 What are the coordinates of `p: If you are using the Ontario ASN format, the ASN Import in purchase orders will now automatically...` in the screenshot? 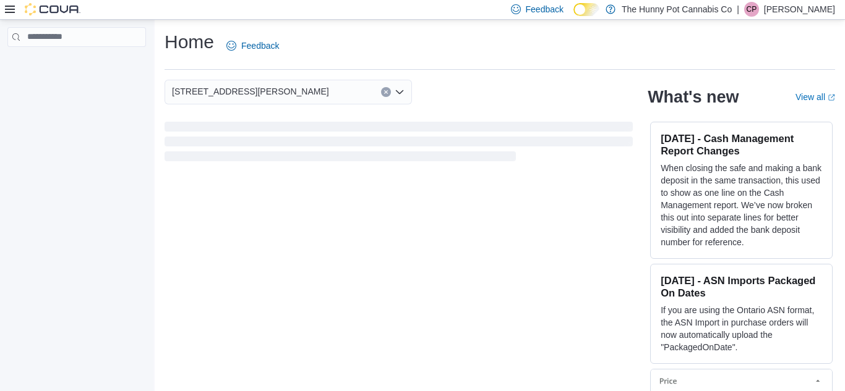 It's located at (741, 329).